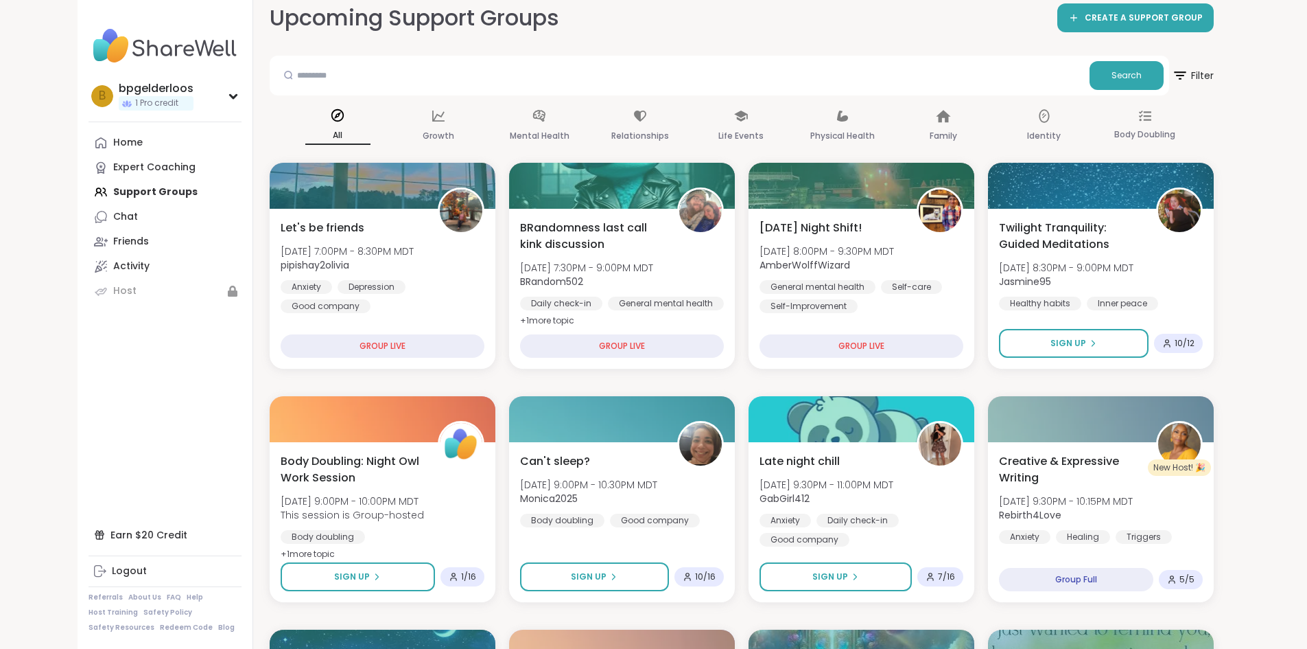 This screenshot has width=1307, height=649. What do you see at coordinates (1180, 211) in the screenshot?
I see `img: Jasmine95` at bounding box center [1180, 211].